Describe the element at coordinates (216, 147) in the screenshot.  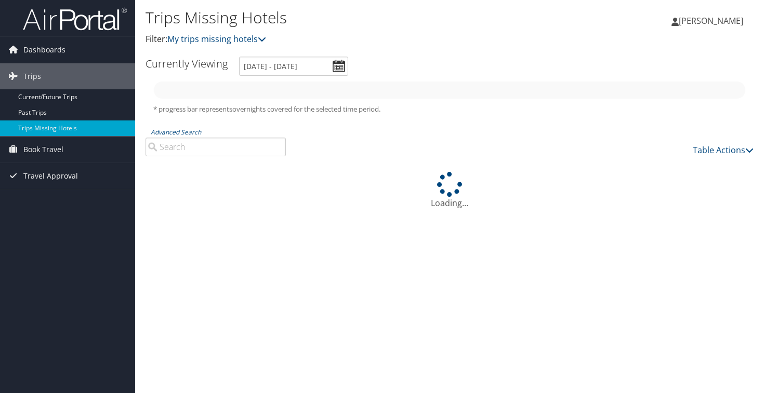
I see `input: Advanced Search` at that location.